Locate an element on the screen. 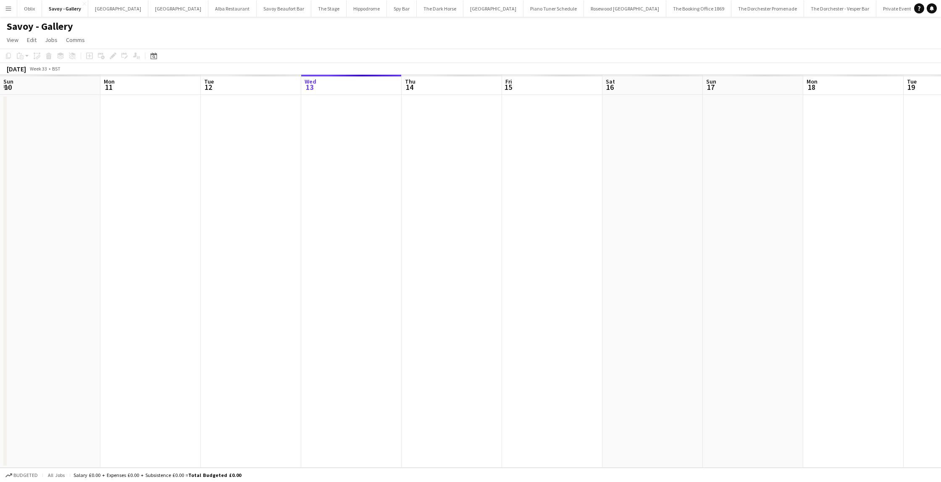  span: 11 is located at coordinates (108, 87).